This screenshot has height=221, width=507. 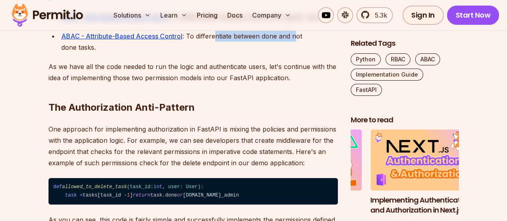 I want to click on img: Implementing Authentication and Authorization in Next.js, so click(x=424, y=160).